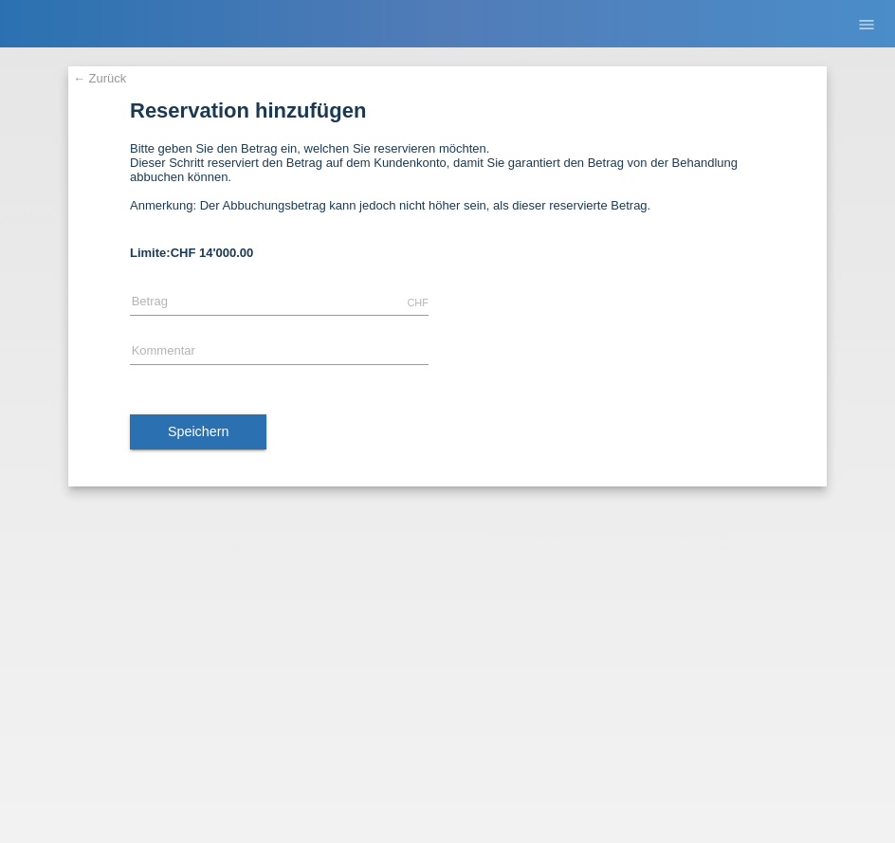 This screenshot has height=843, width=895. I want to click on a: menu, so click(866, 24).